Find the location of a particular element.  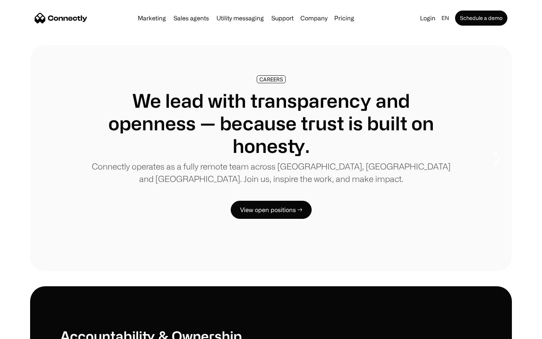

a: View open positions → is located at coordinates (271, 210).